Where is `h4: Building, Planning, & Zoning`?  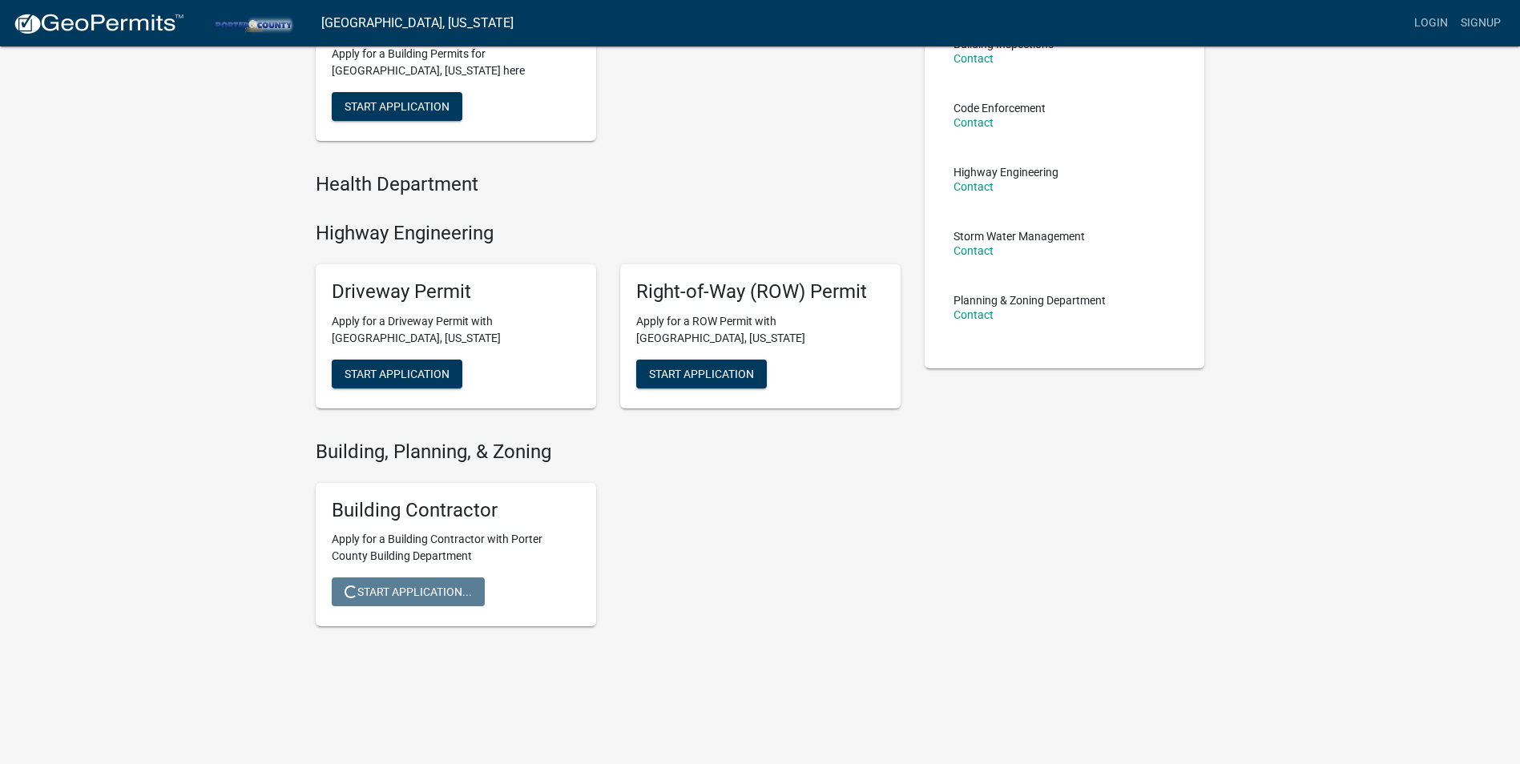 h4: Building, Planning, & Zoning is located at coordinates (608, 452).